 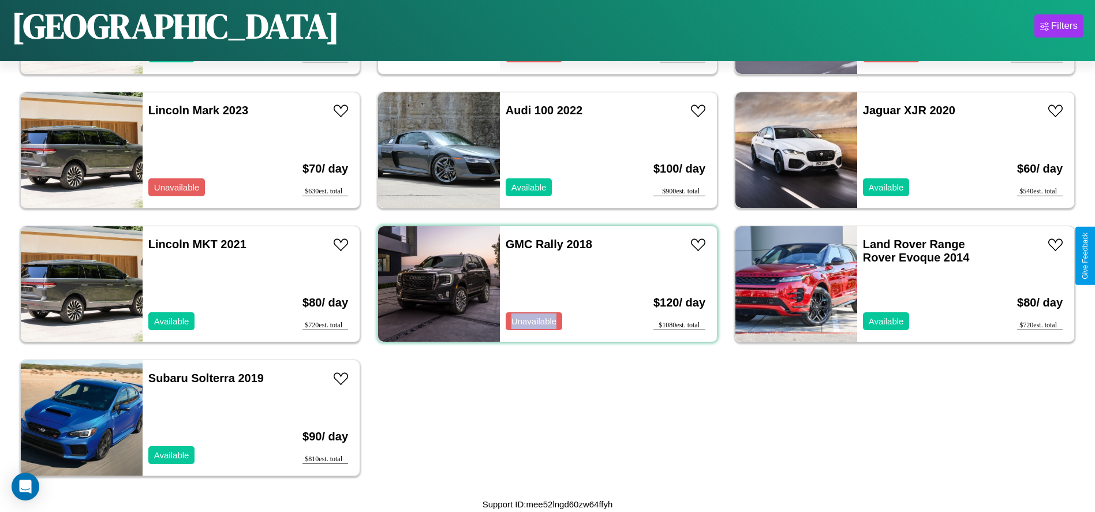 What do you see at coordinates (1040, 192) in the screenshot?
I see `div: $ 540 est. total` at bounding box center [1040, 192].